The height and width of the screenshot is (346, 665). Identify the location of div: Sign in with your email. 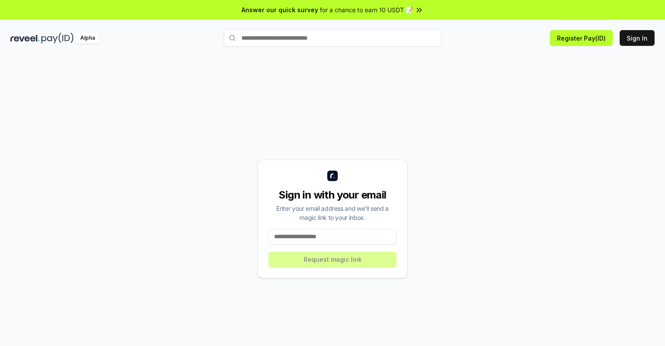
(333, 195).